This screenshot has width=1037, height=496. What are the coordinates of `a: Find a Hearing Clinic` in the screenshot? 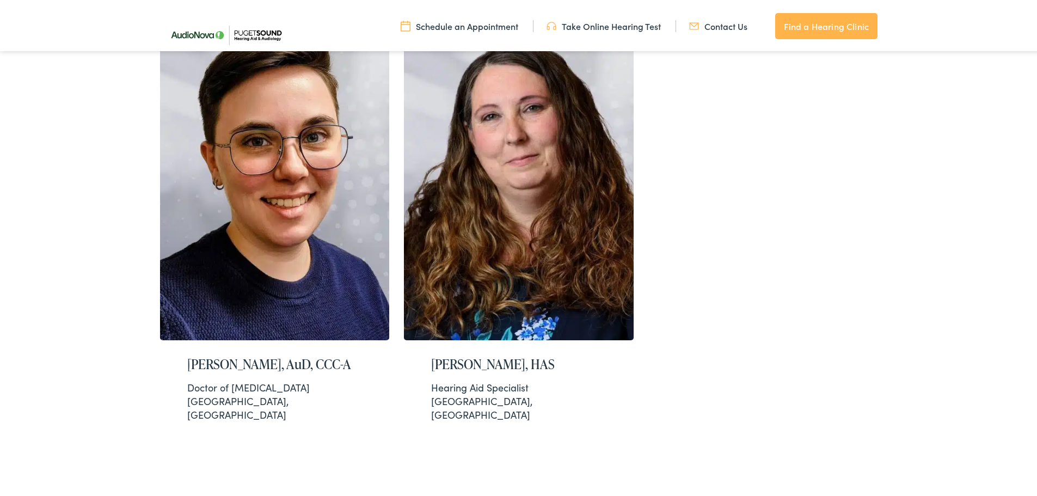 It's located at (826, 24).